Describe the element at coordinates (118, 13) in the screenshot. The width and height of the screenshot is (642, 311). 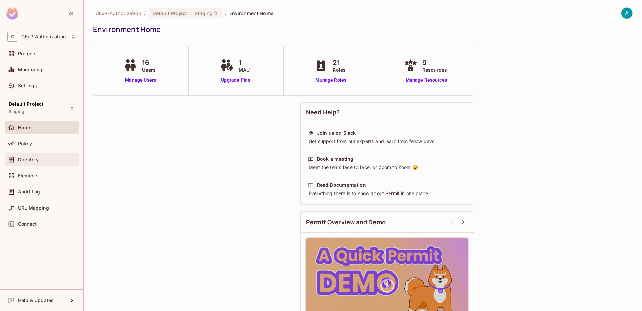
I see `span: the active workspace` at that location.